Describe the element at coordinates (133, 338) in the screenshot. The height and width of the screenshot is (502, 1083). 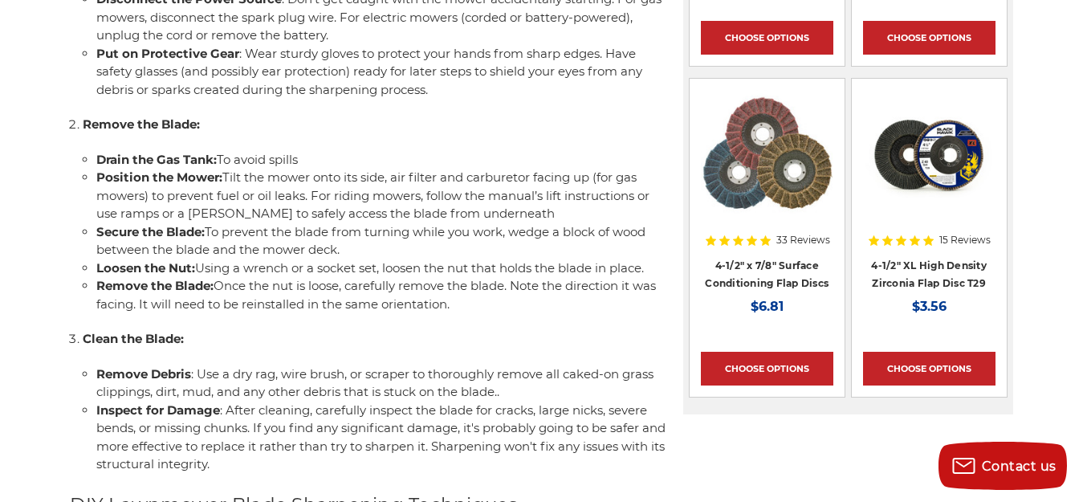
I see `b: Clean the Blade:` at that location.